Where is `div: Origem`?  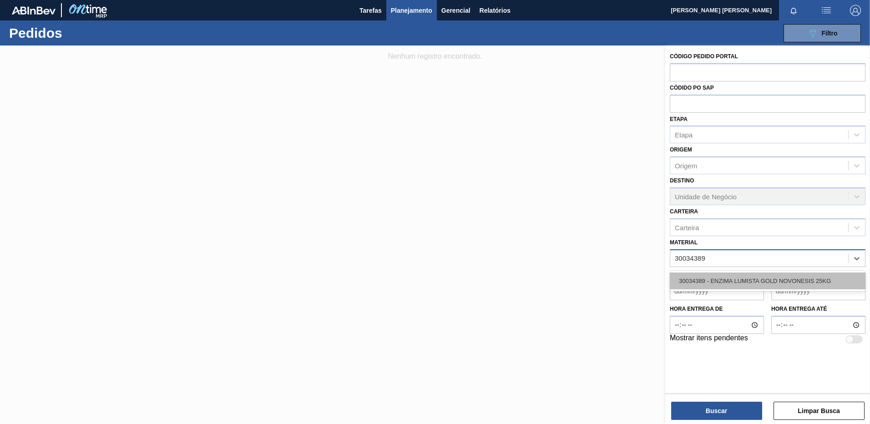 div: Origem is located at coordinates (686, 166).